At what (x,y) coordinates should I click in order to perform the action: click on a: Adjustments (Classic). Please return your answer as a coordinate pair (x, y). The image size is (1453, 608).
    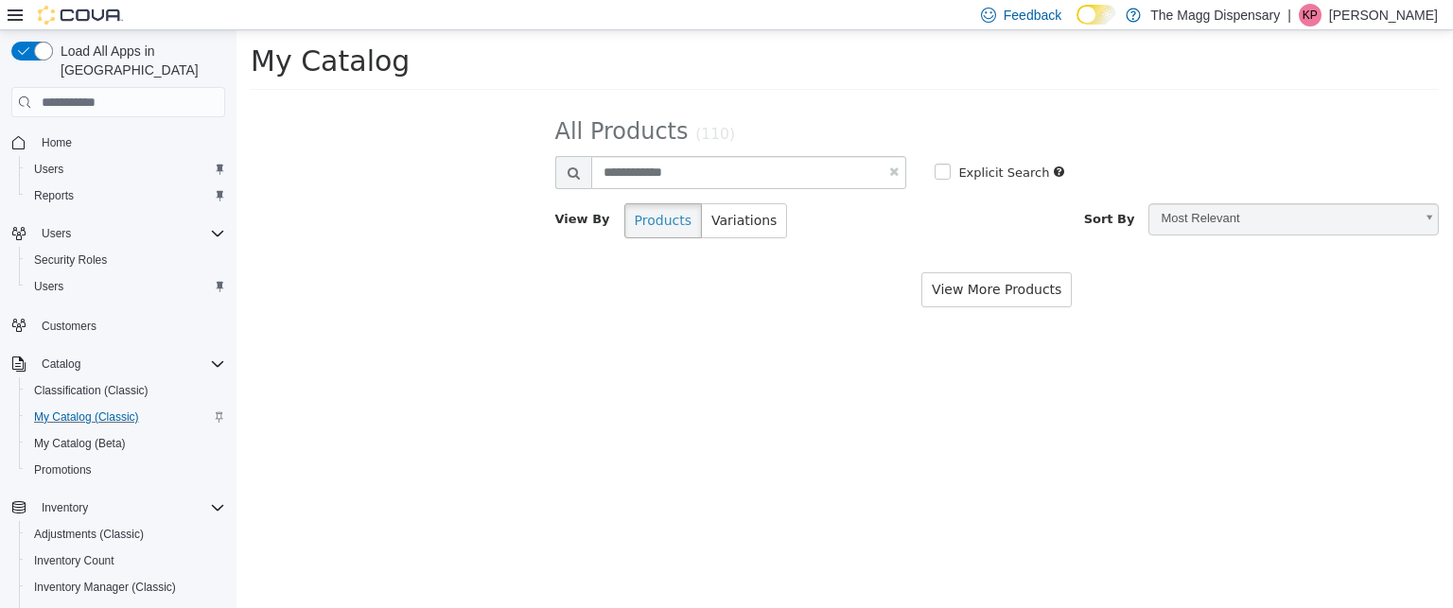
    Looking at the image, I should click on (89, 534).